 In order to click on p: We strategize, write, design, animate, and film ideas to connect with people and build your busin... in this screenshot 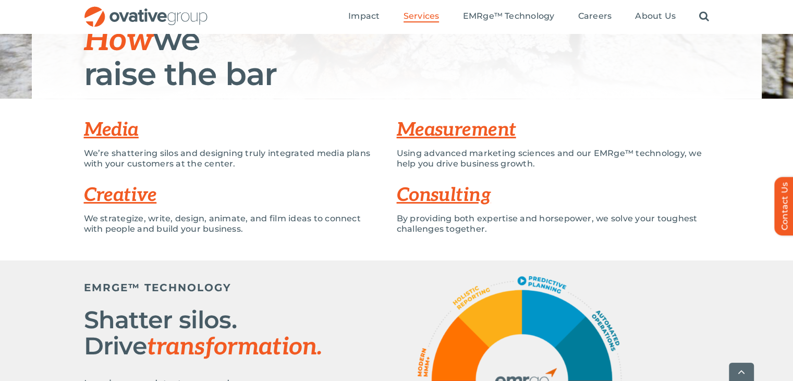, I will do `click(233, 224)`.